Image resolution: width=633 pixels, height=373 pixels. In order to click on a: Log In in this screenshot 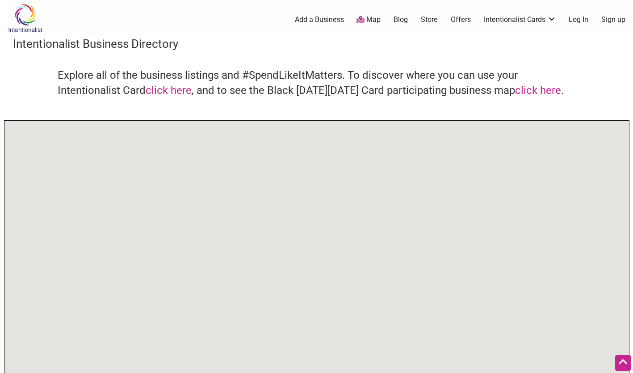, I will do `click(578, 20)`.